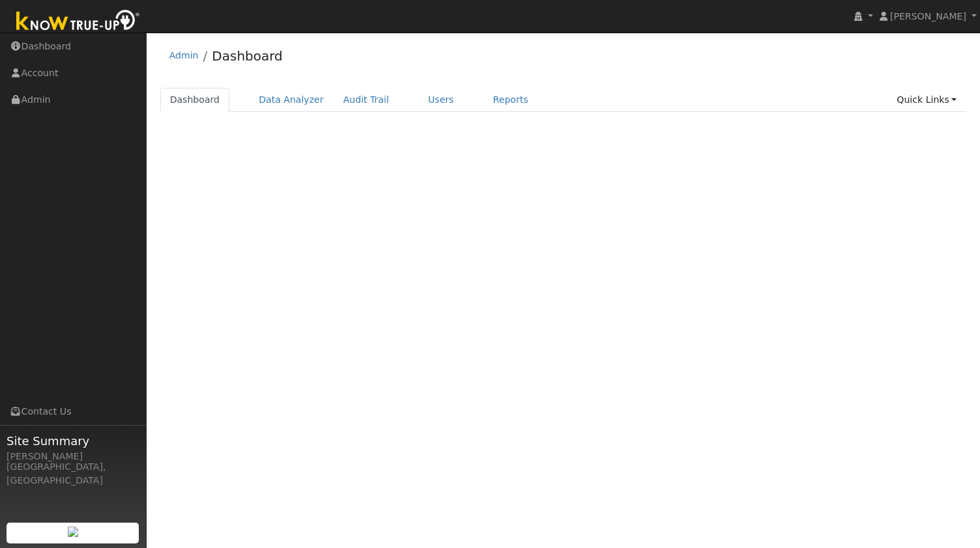 The height and width of the screenshot is (548, 980). What do you see at coordinates (78, 21) in the screenshot?
I see `img: Know True-Up` at bounding box center [78, 21].